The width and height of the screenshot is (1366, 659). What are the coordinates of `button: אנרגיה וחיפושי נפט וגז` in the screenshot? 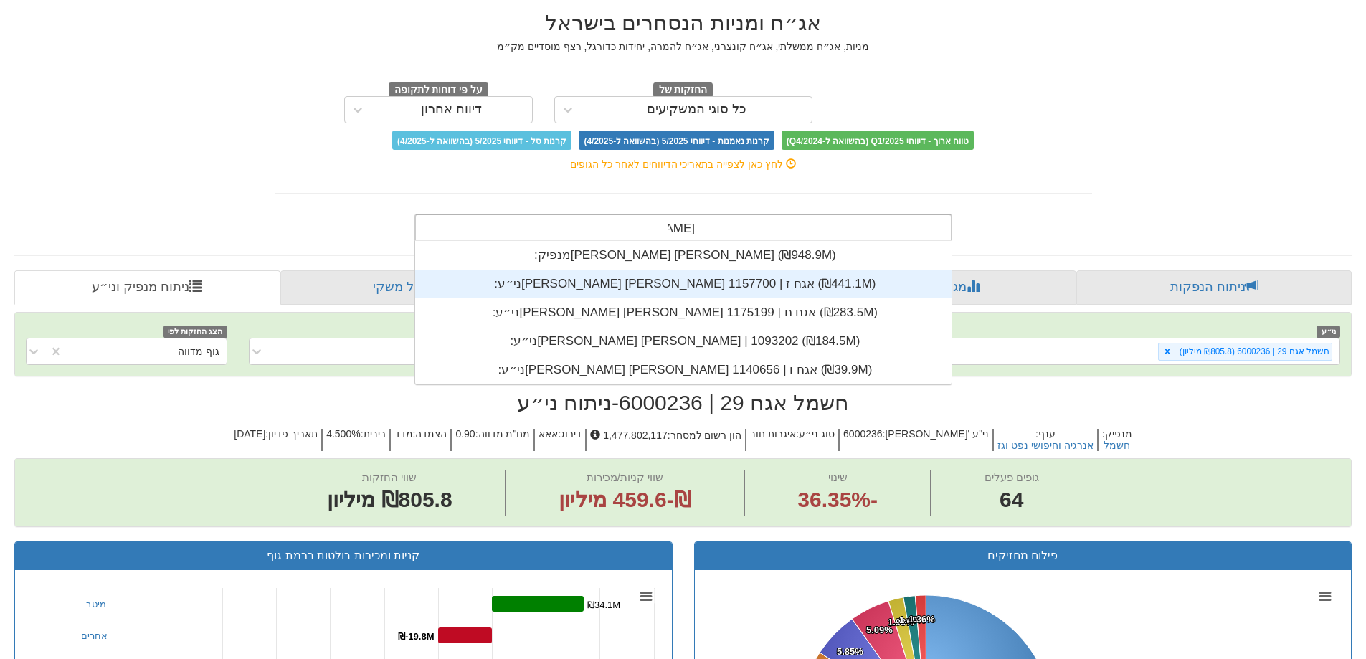 It's located at (1046, 445).